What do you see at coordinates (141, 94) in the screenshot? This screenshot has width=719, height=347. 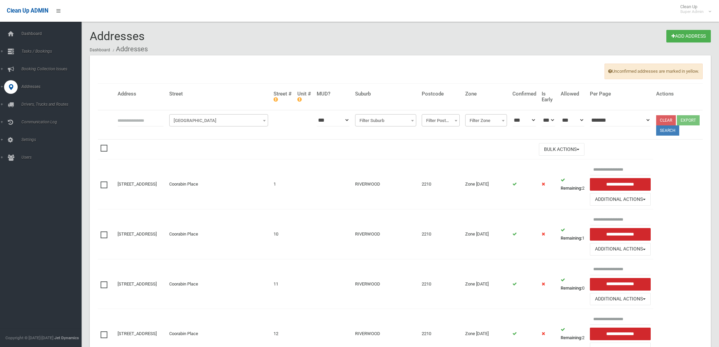 I see `h4: Address` at bounding box center [141, 94].